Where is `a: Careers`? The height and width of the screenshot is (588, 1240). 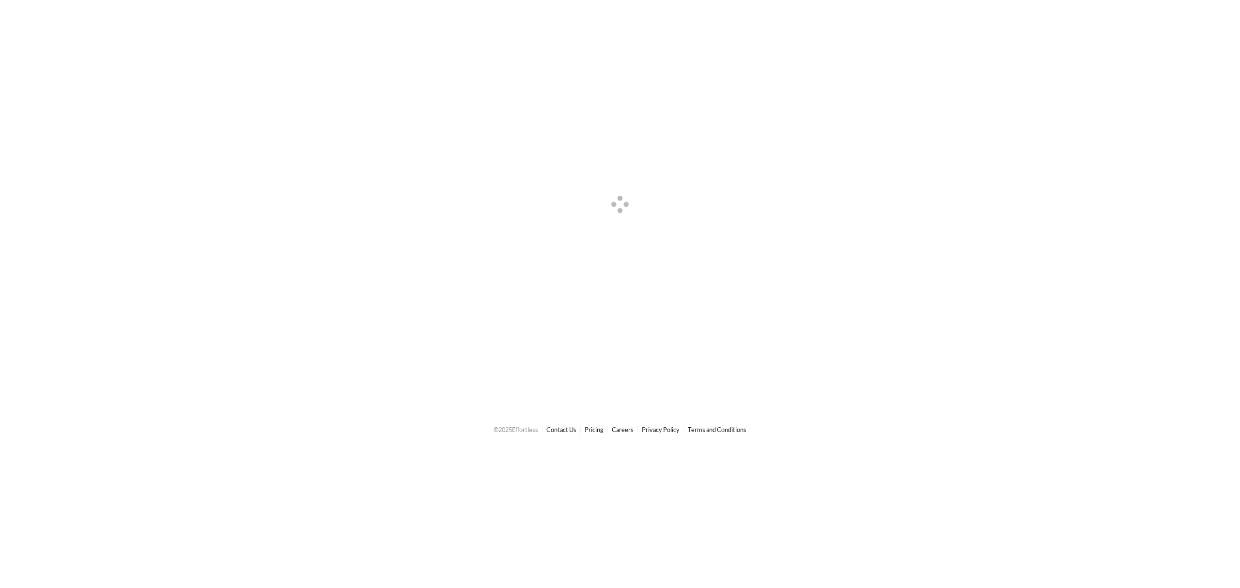 a: Careers is located at coordinates (622, 430).